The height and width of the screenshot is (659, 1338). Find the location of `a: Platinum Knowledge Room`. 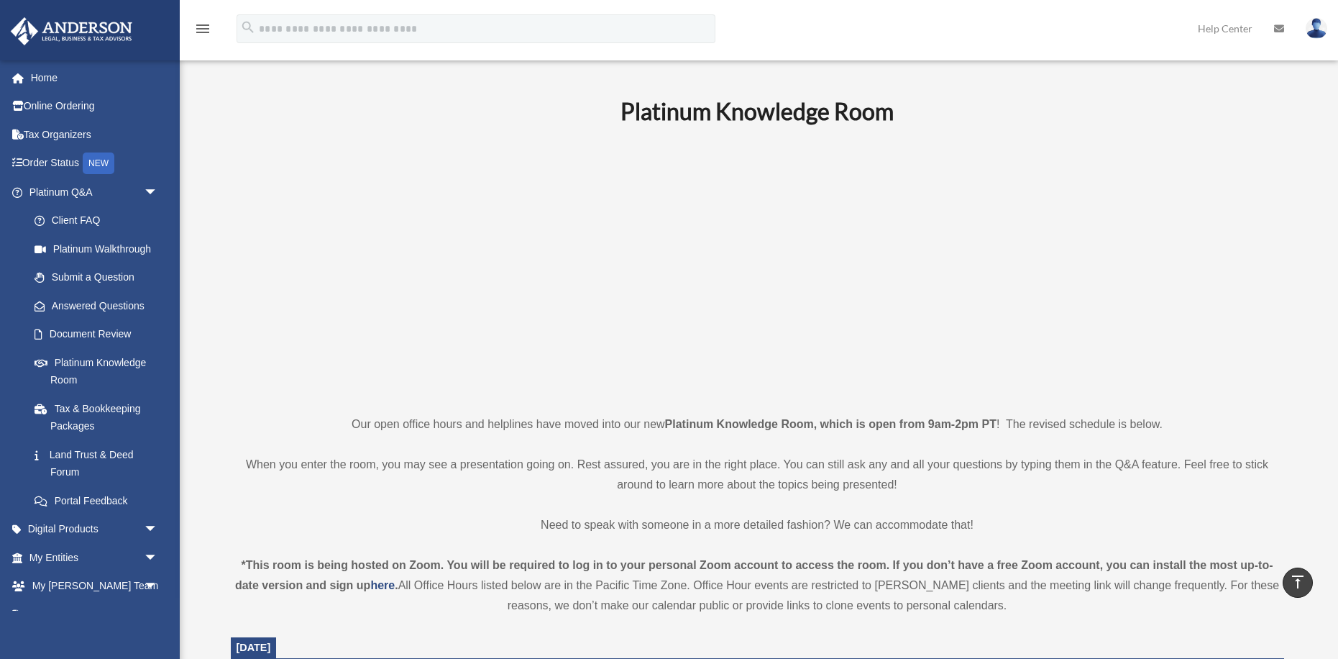

a: Platinum Knowledge Room is located at coordinates (96, 371).